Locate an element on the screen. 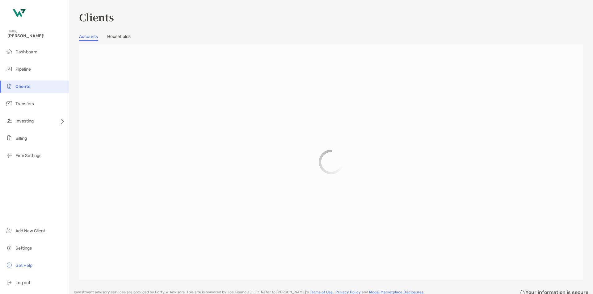 Image resolution: width=593 pixels, height=294 pixels. span: Dashboard is located at coordinates (26, 52).